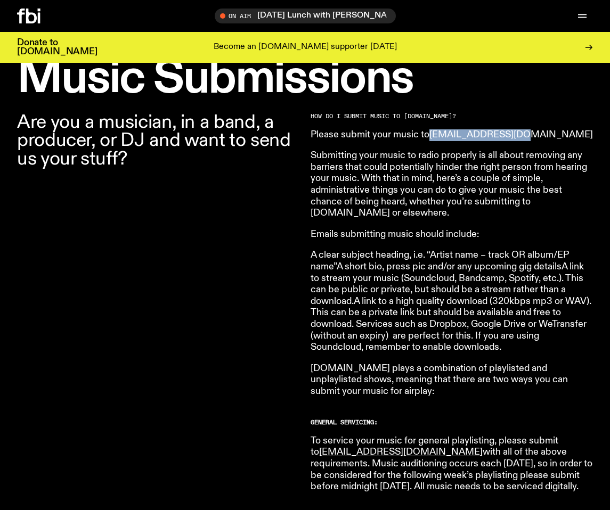 This screenshot has width=610, height=510. What do you see at coordinates (451, 185) in the screenshot?
I see `p: Submitting your music to radio properly is all about removing any barriers that could potentially...` at bounding box center [451, 185].